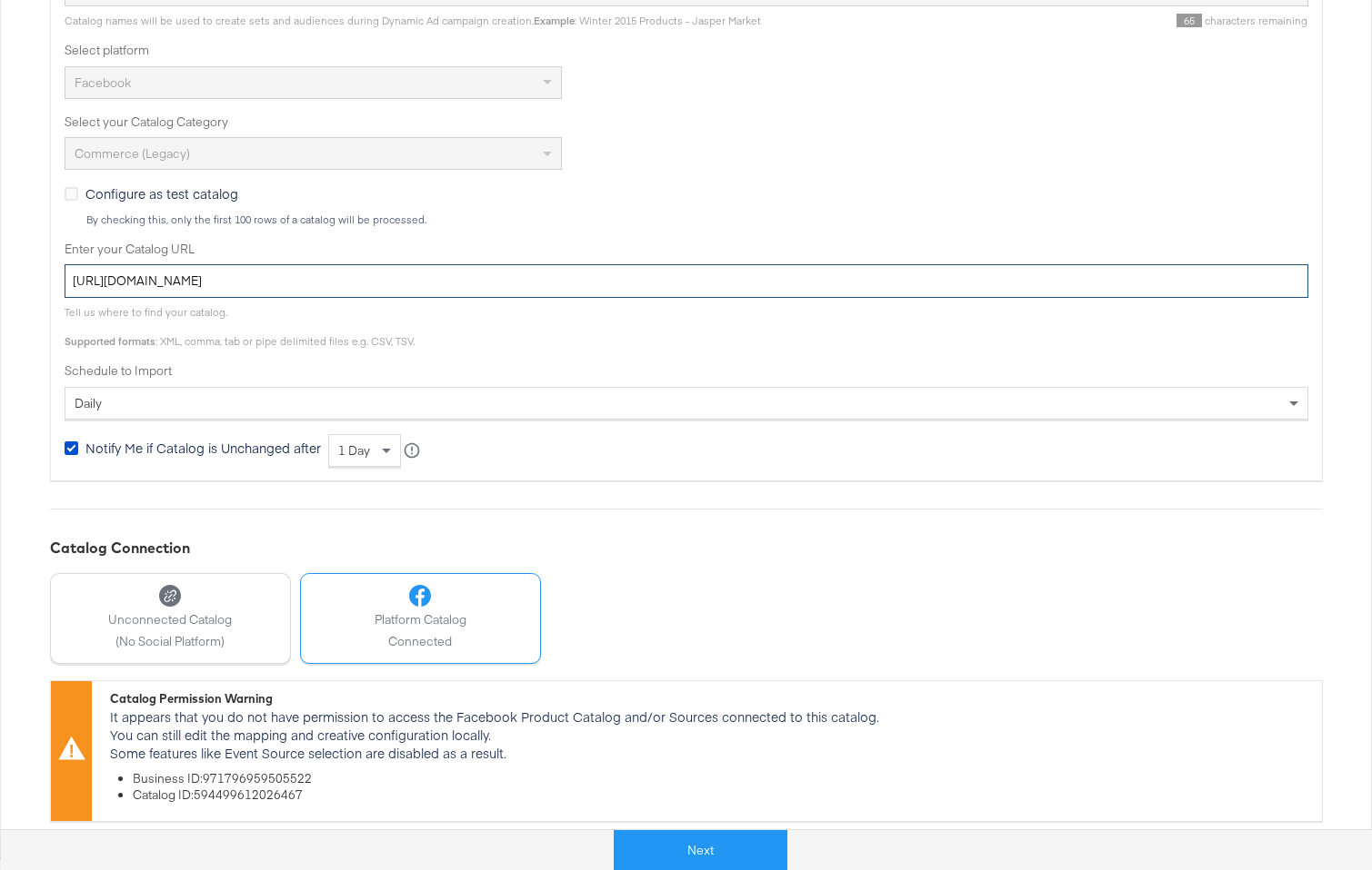 This screenshot has height=870, width=1372. What do you see at coordinates (203, 448) in the screenshot?
I see `span: Notify Me if Catalog is Unchanged after` at bounding box center [203, 448].